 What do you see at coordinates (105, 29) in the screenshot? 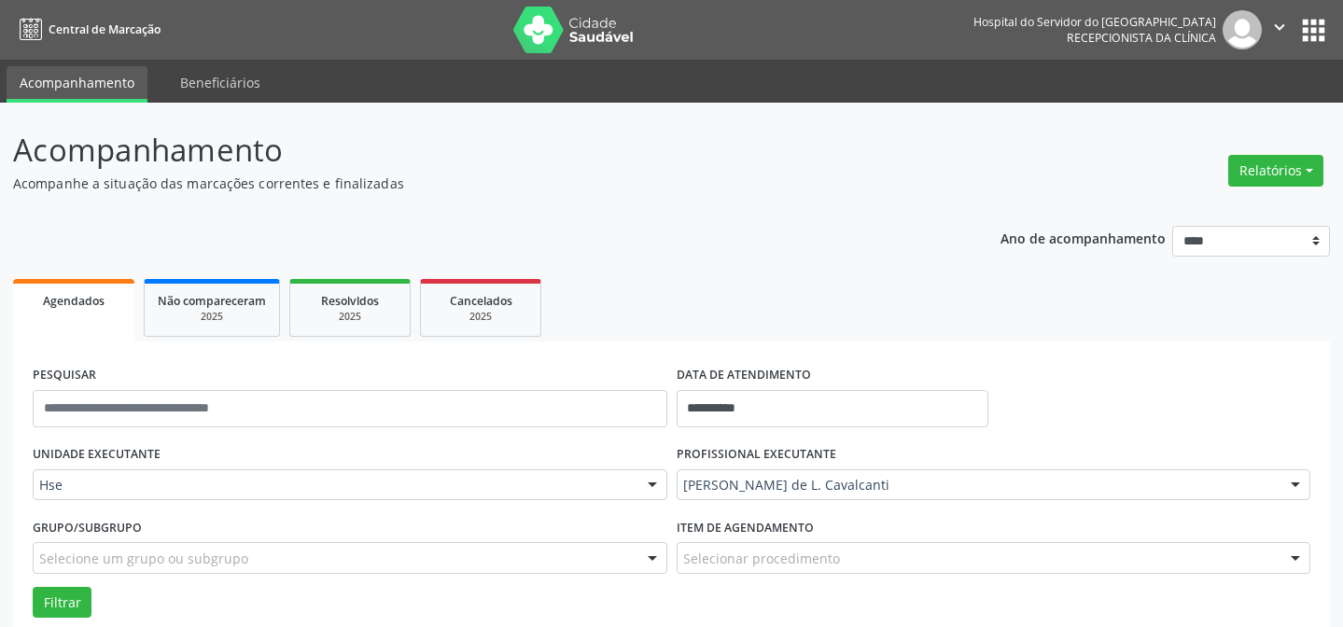
I see `span: Central de Marcação` at bounding box center [105, 29].